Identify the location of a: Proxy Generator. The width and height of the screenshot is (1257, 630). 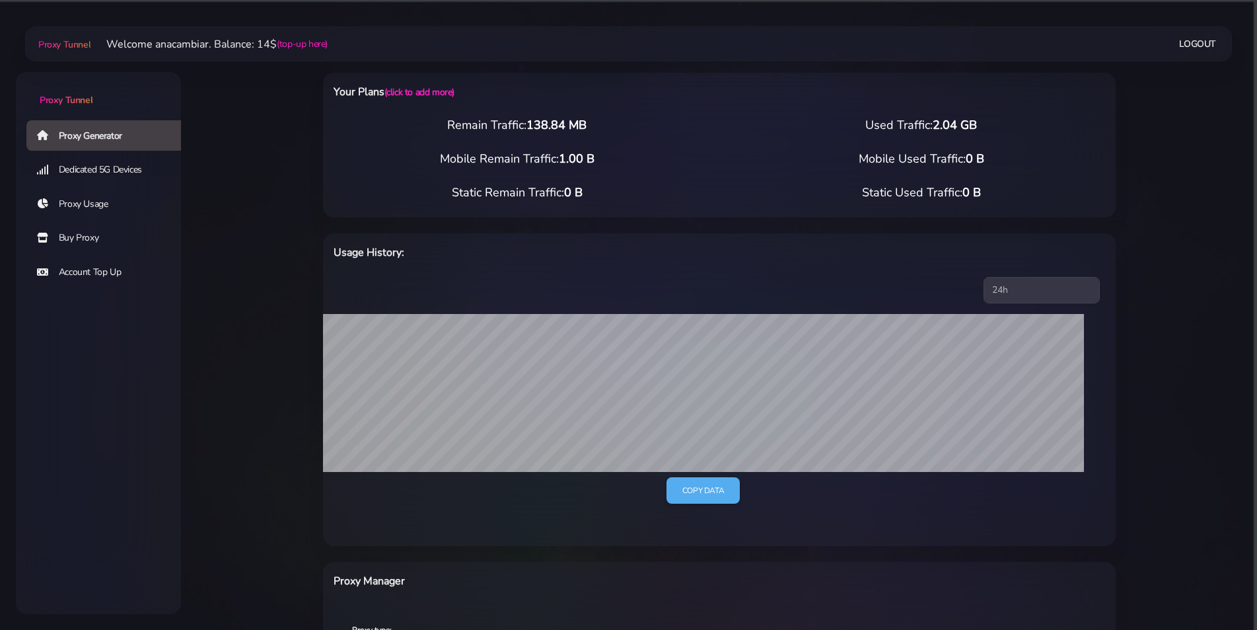
(109, 135).